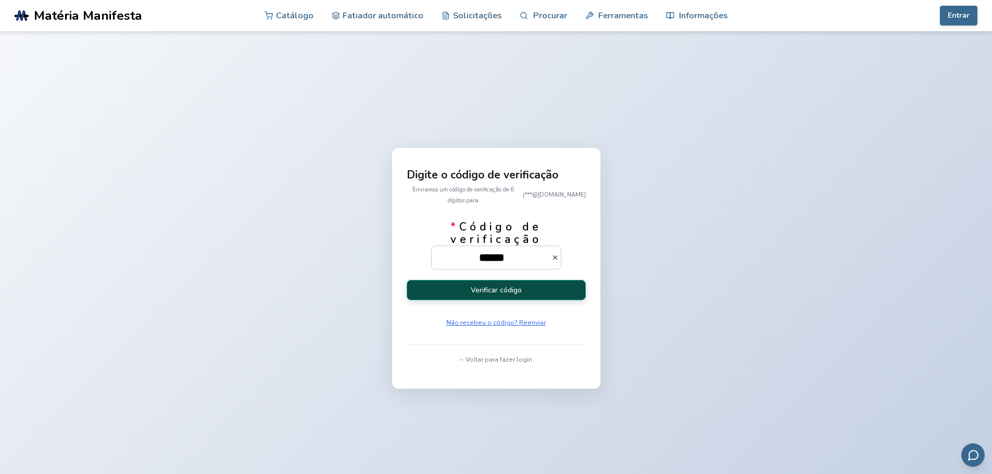 This screenshot has width=992, height=474. Describe the element at coordinates (496, 323) in the screenshot. I see `button: Não recebeu o código? Reenviar` at that location.